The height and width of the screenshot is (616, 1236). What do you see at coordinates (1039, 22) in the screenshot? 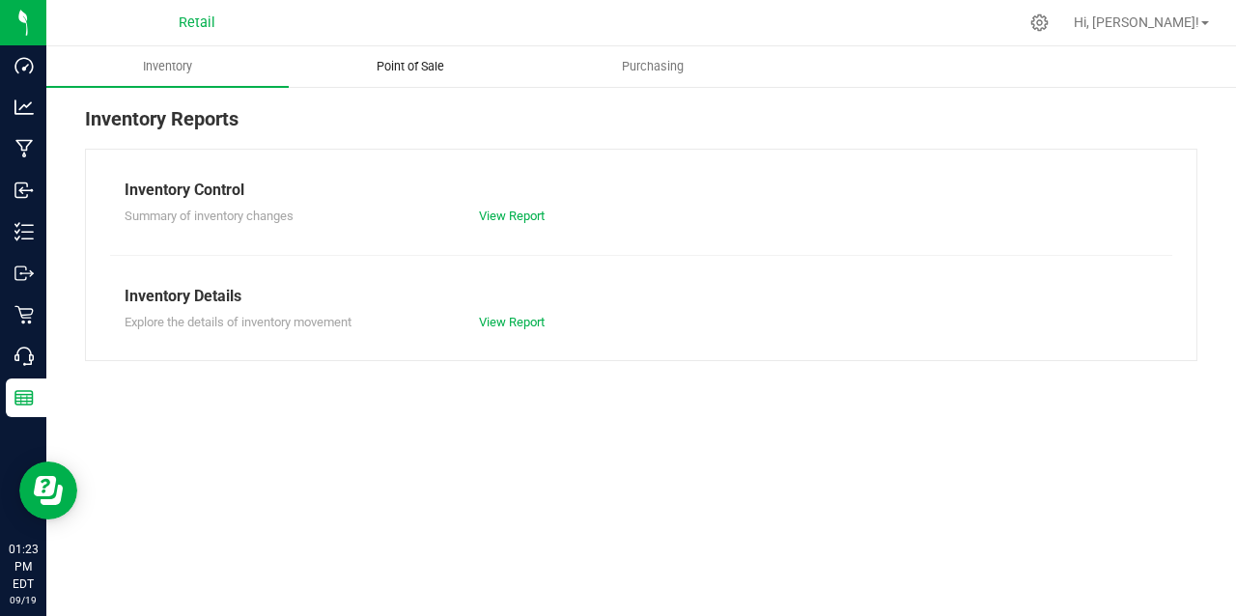
I see `div: Manage settings` at bounding box center [1039, 22].